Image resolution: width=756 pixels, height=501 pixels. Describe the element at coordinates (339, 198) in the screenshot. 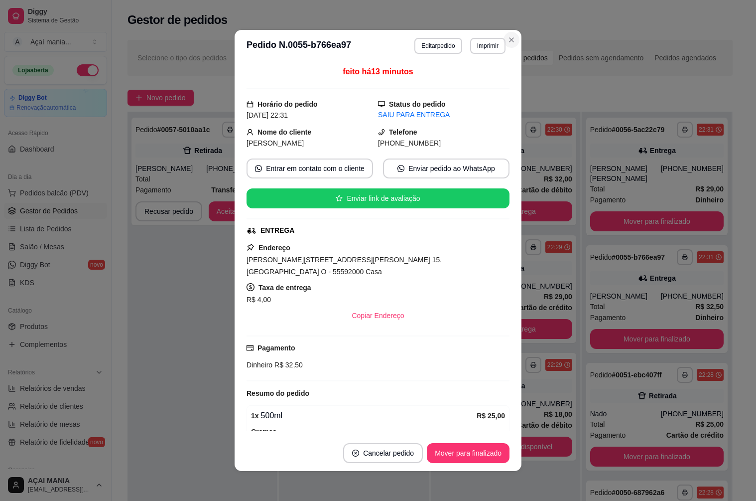

I see `span: star` at that location.